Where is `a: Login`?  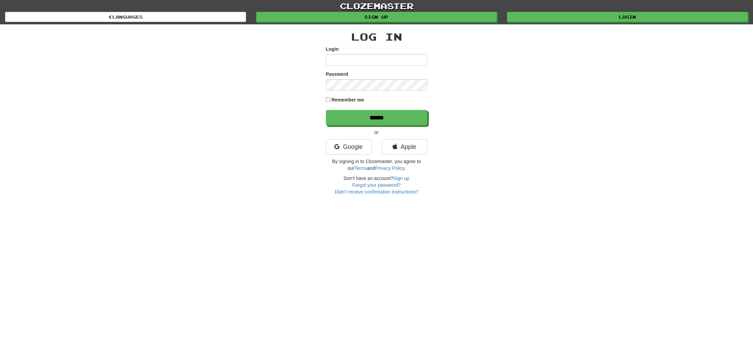 a: Login is located at coordinates (627, 17).